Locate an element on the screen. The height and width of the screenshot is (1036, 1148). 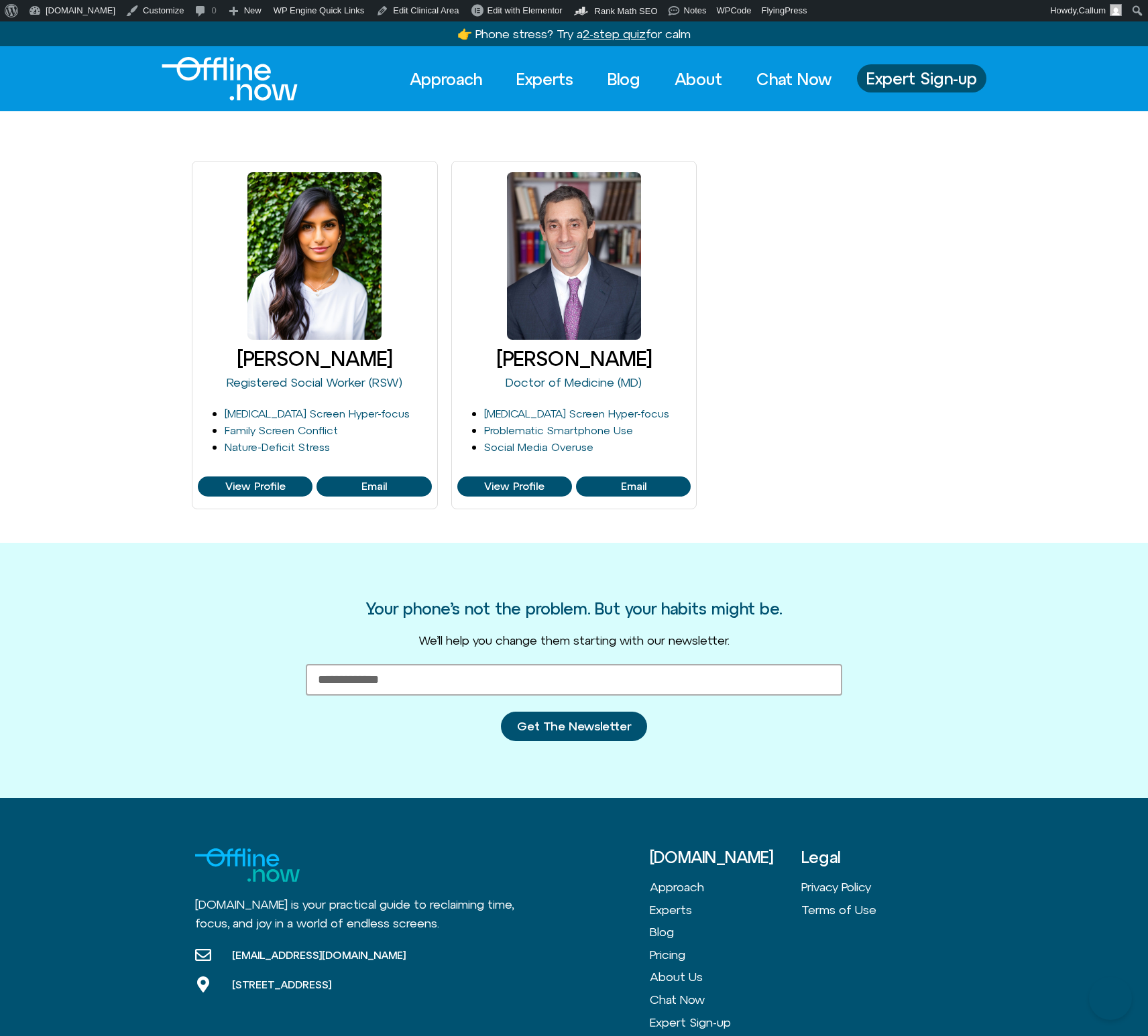
a: Registered Social Worker (RSW) is located at coordinates (315, 382).